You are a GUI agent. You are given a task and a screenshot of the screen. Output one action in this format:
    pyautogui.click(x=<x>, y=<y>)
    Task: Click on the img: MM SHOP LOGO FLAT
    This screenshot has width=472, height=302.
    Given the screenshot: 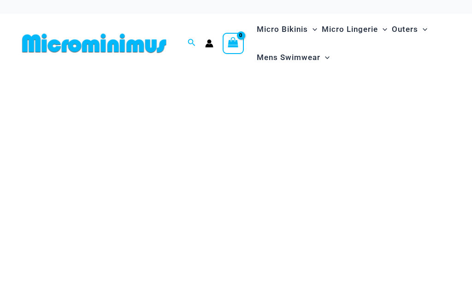 What is the action you would take?
    pyautogui.click(x=94, y=43)
    